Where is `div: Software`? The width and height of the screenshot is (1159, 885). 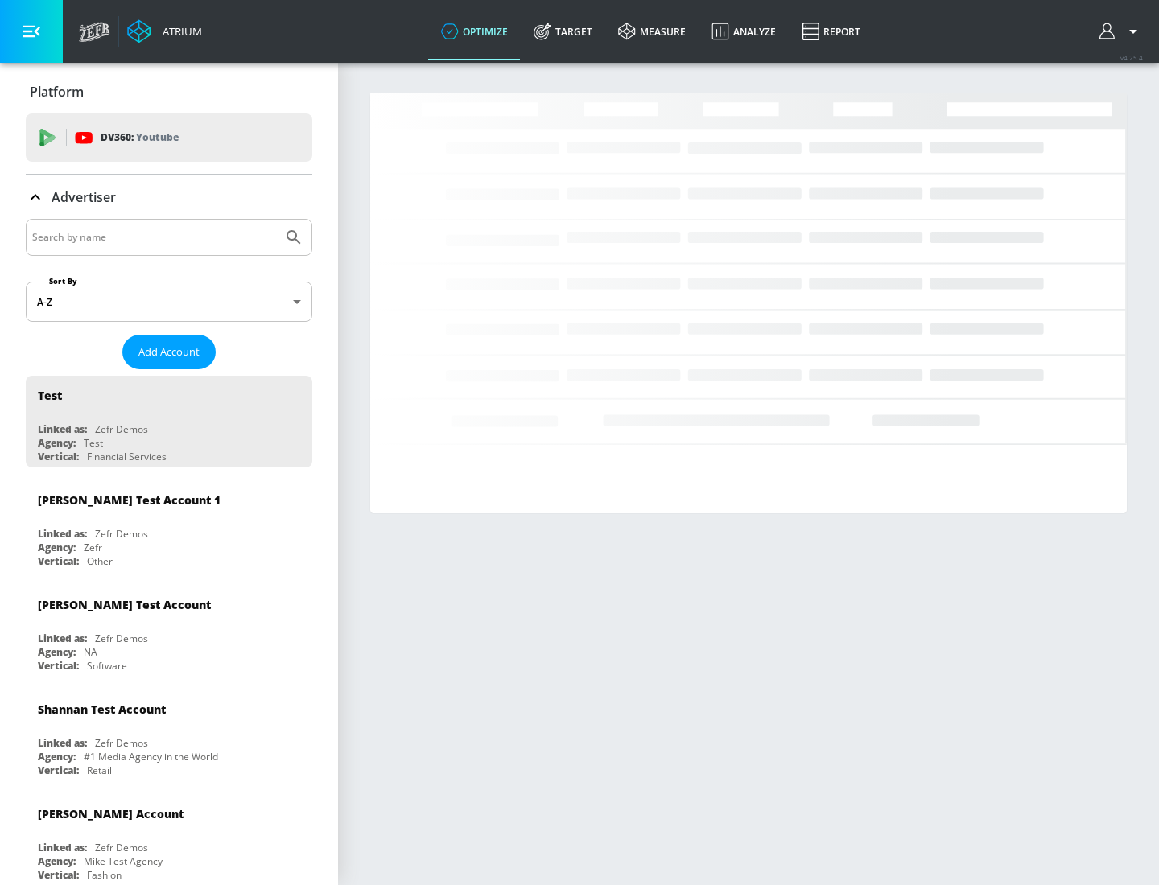
div: Software is located at coordinates (107, 665).